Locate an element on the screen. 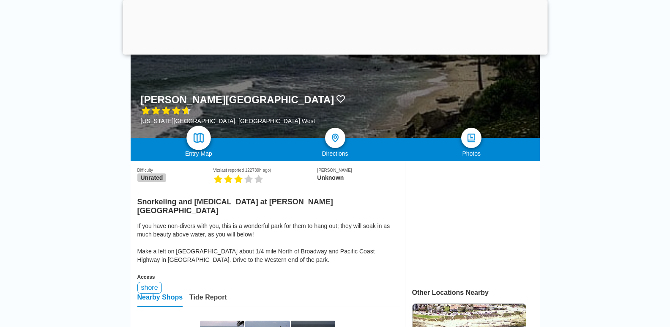 This screenshot has height=327, width=670. div: shore is located at coordinates (150, 288).